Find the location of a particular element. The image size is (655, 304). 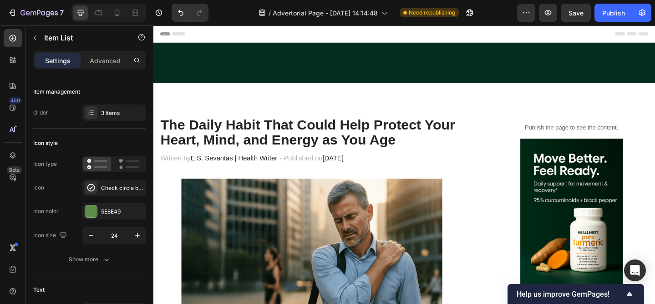

p: 7 is located at coordinates (61, 13).